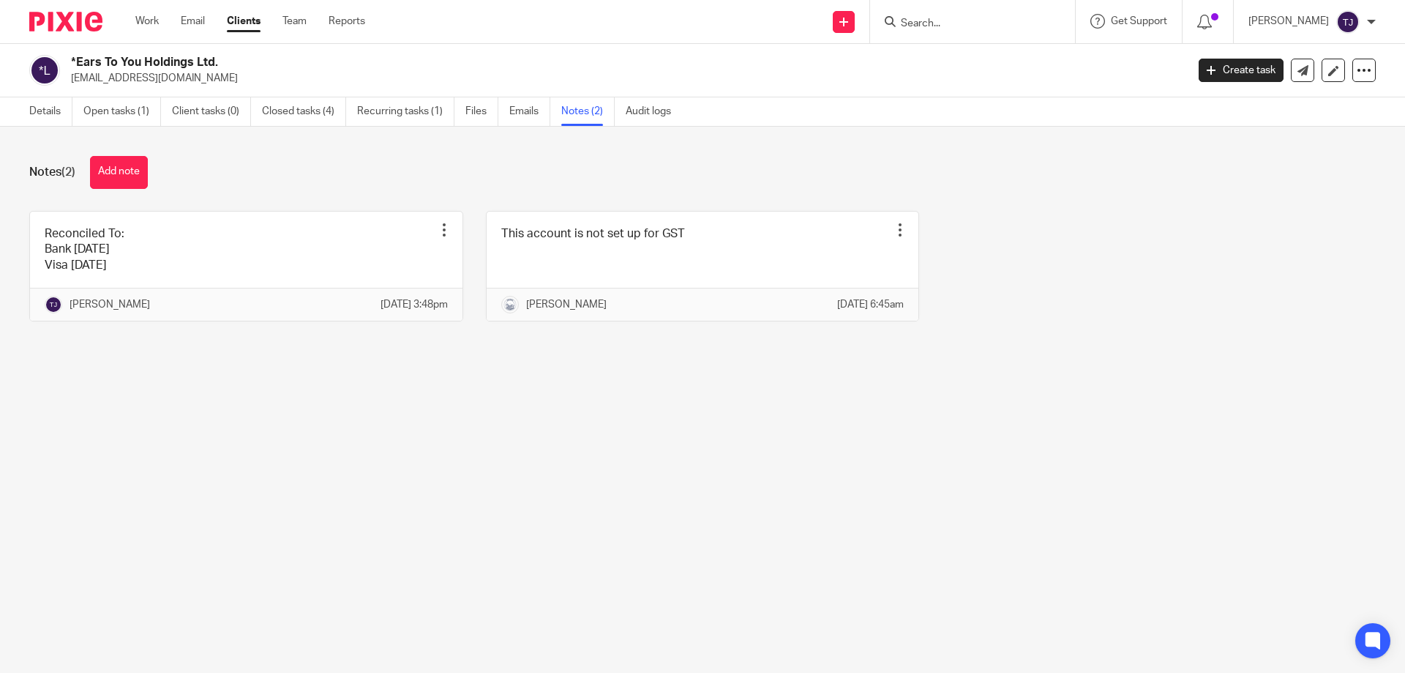 This screenshot has height=673, width=1405. Describe the element at coordinates (51, 111) in the screenshot. I see `a: Details` at that location.